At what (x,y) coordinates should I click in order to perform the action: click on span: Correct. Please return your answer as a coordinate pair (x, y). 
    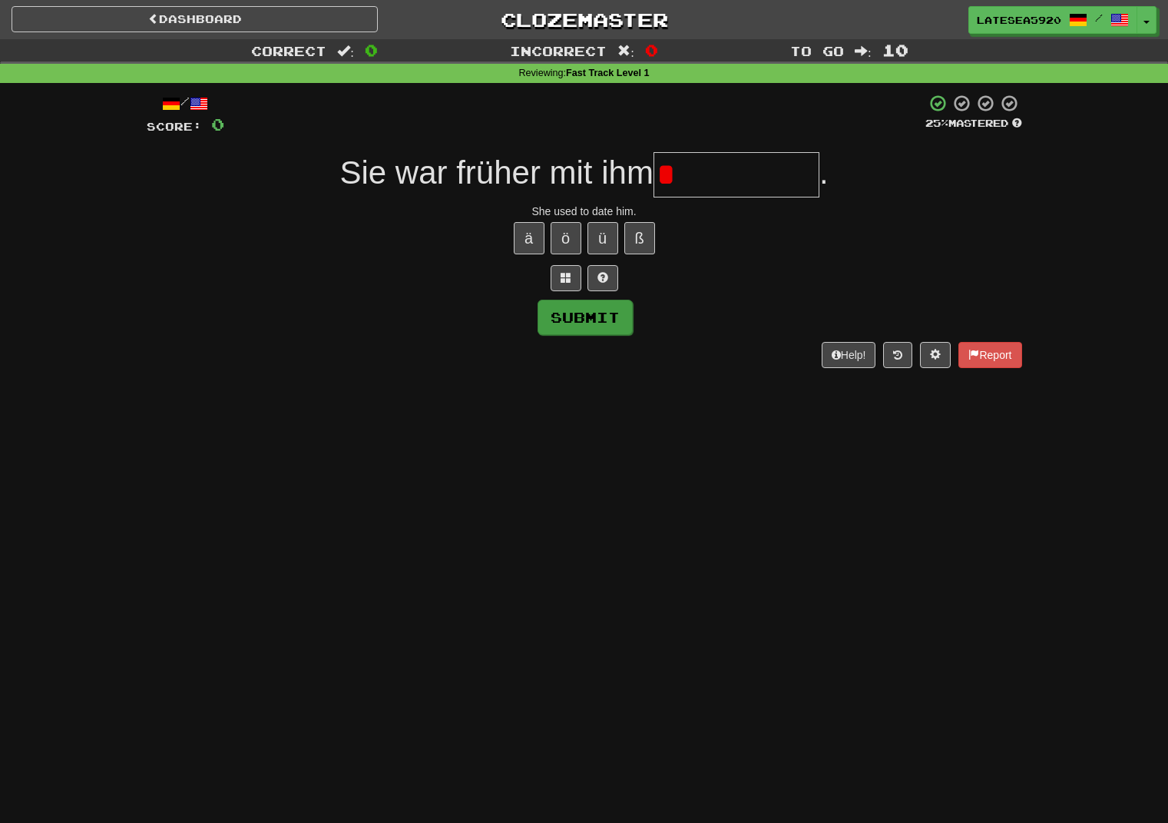
    Looking at the image, I should click on (289, 51).